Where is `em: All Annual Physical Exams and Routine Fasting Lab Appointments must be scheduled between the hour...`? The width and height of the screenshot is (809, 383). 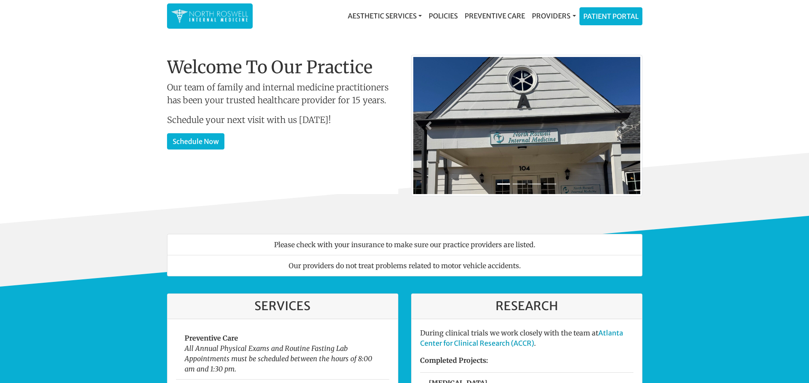 em: All Annual Physical Exams and Routine Fasting Lab Appointments must be scheduled between the hour... is located at coordinates (278, 358).